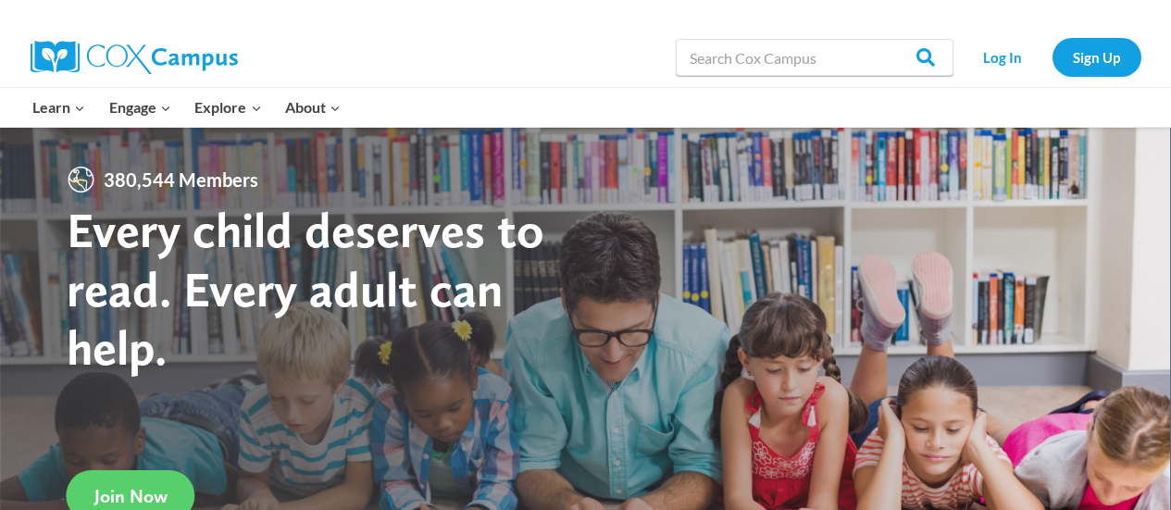 This screenshot has height=510, width=1171. What do you see at coordinates (815, 57) in the screenshot?
I see `input: Search Cox Campus` at bounding box center [815, 57].